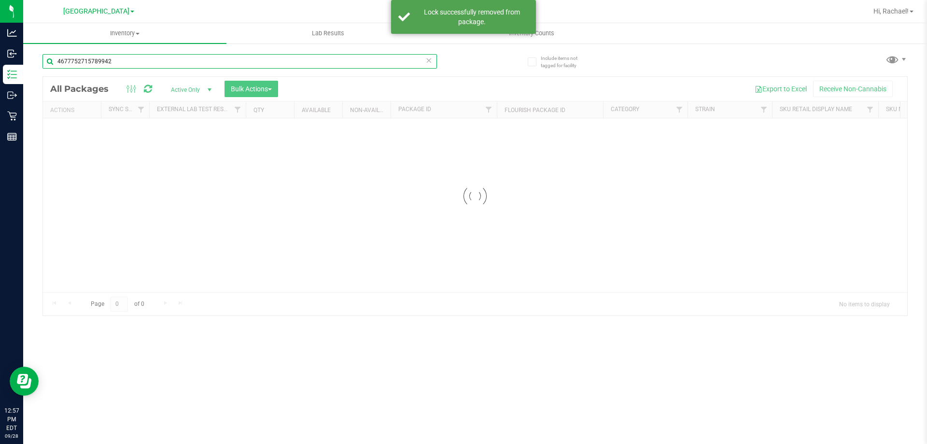 This screenshot has height=444, width=927. I want to click on inline-svg: Analytics, so click(12, 33).